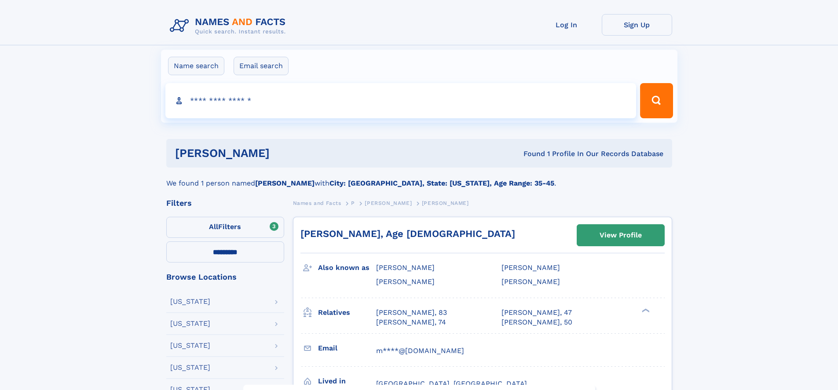 This screenshot has height=390, width=838. I want to click on input: search input, so click(401, 101).